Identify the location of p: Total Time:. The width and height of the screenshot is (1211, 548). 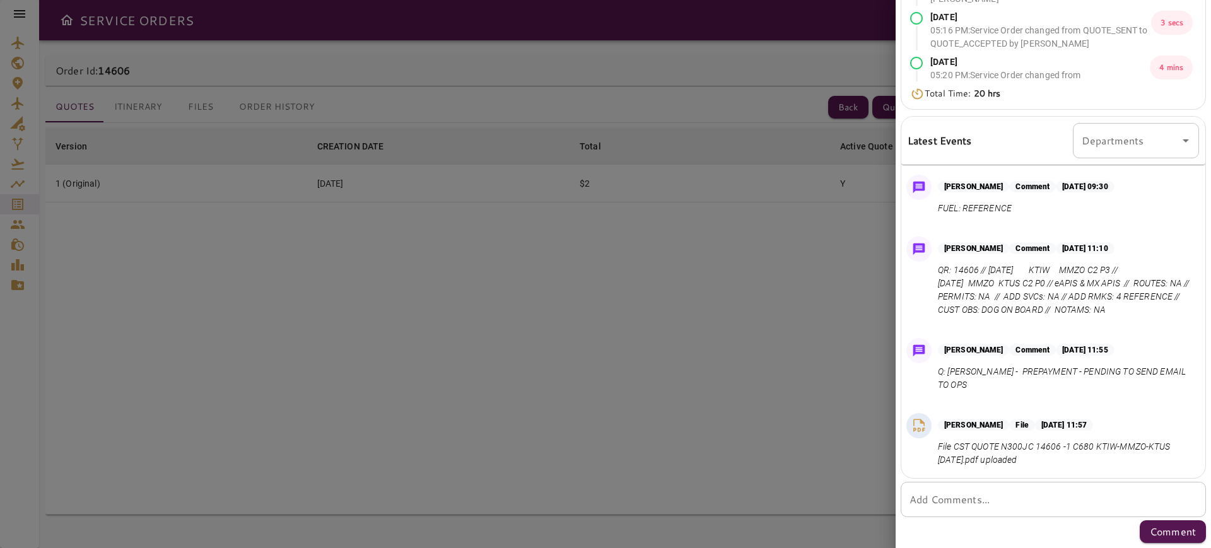
(962, 93).